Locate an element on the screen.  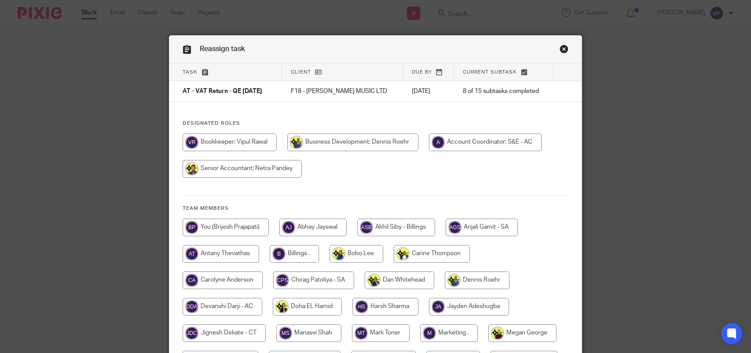
span: Reassign task is located at coordinates (222, 49).